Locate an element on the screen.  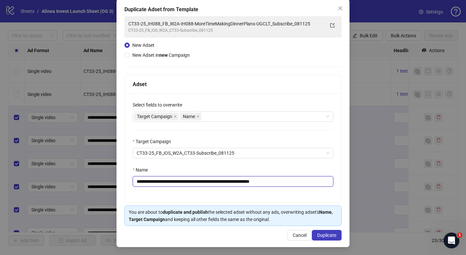
div: Duplicate Adset from Template is located at coordinates (233, 10).